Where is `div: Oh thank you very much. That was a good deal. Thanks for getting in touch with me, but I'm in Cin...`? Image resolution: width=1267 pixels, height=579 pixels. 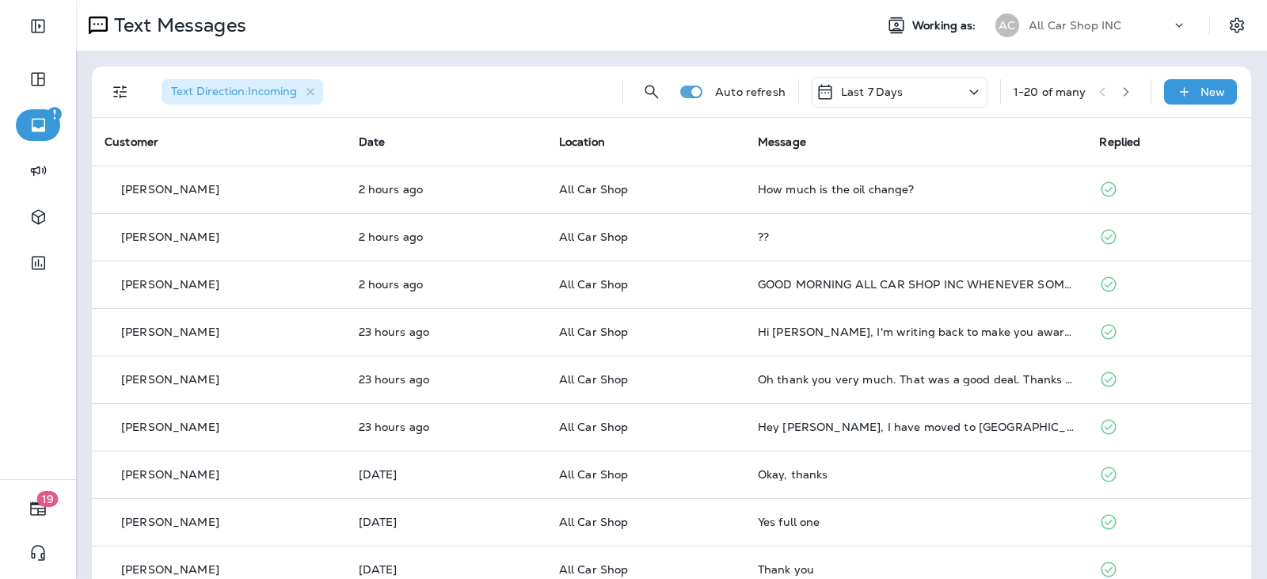 div: Oh thank you very much. That was a good deal. Thanks for getting in touch with me, but I'm in Cin... is located at coordinates (916, 379).